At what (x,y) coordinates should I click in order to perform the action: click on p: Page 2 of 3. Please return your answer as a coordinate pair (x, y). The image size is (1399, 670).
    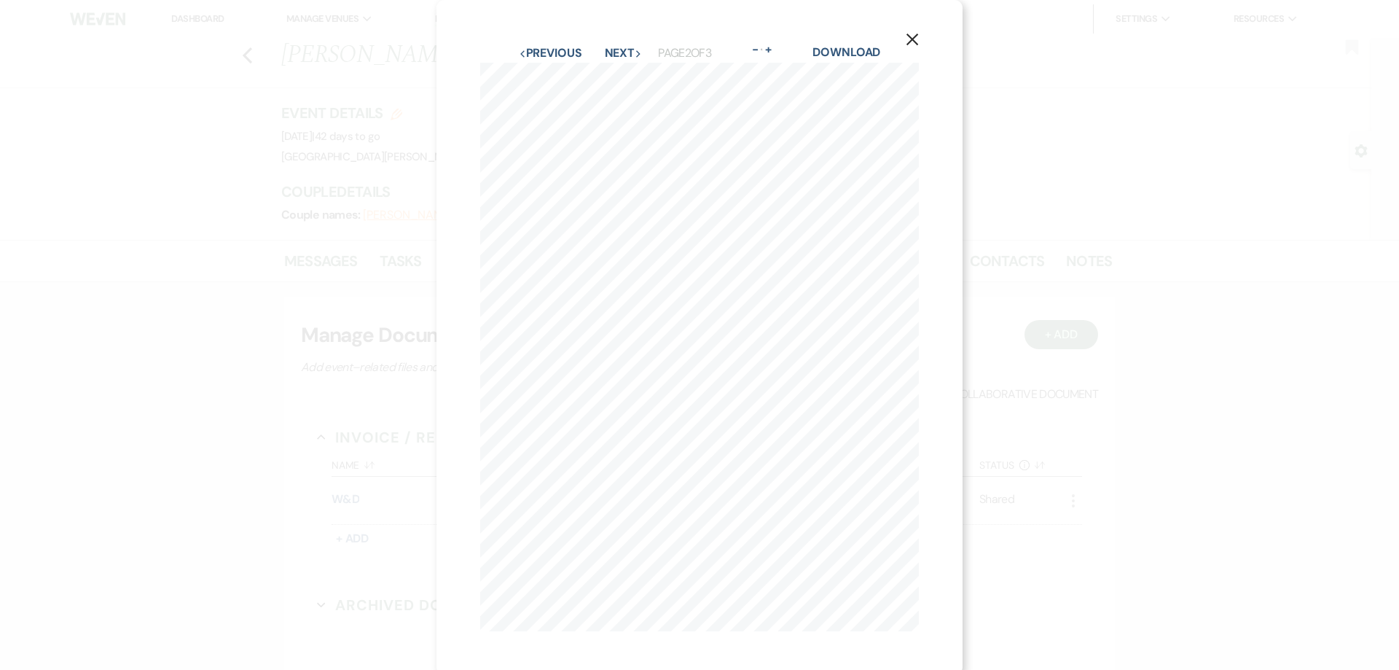
    Looking at the image, I should click on (684, 53).